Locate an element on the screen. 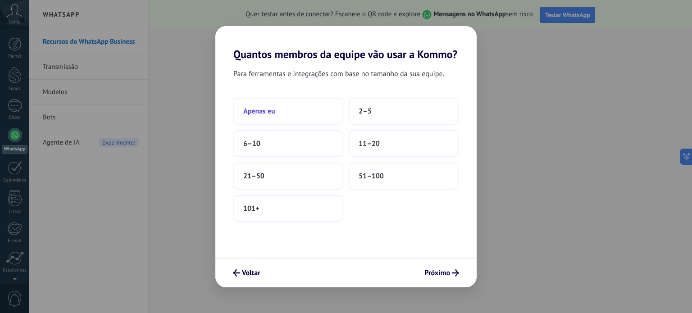  button: 101+ is located at coordinates (288, 209).